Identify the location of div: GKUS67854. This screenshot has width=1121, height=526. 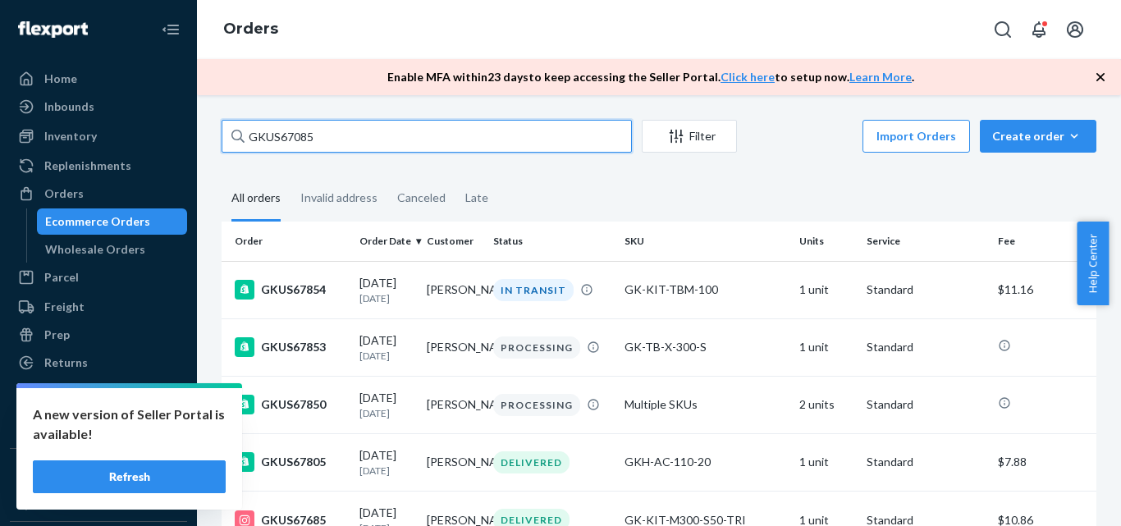
(291, 290).